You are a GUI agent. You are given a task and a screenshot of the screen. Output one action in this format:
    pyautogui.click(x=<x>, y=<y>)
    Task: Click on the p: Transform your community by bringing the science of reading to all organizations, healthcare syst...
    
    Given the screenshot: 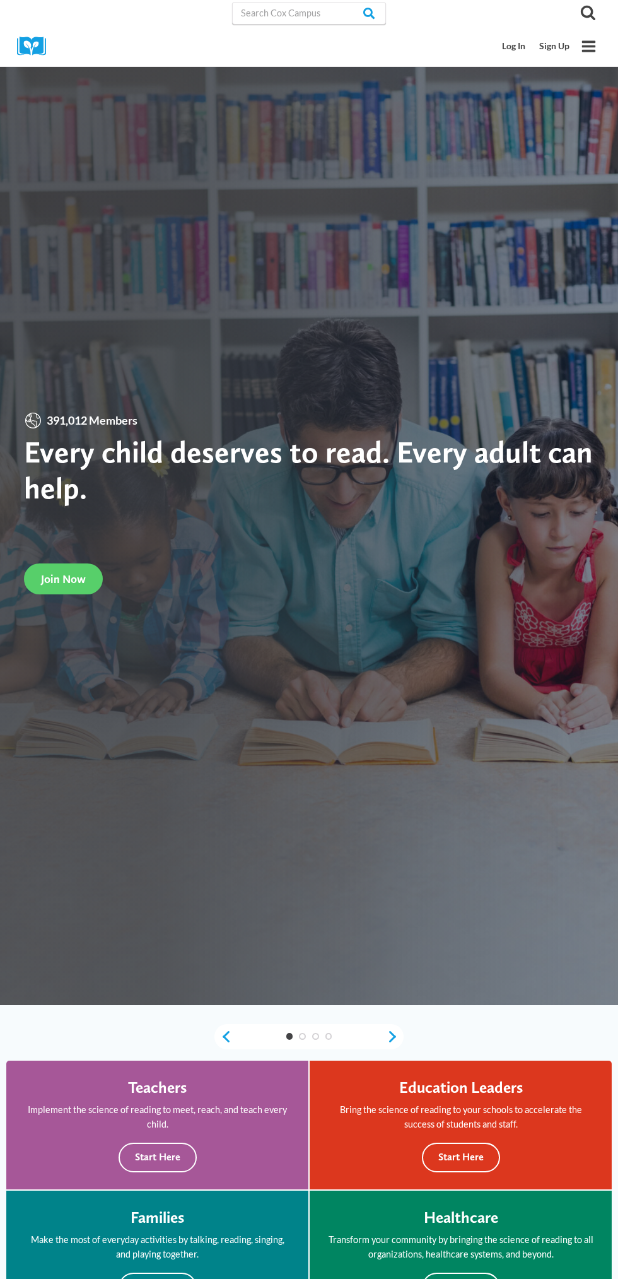 What is the action you would take?
    pyautogui.click(x=461, y=1247)
    